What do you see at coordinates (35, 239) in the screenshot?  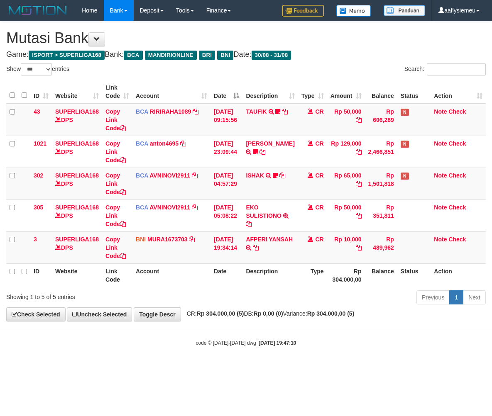 I see `span: 3` at bounding box center [35, 239].